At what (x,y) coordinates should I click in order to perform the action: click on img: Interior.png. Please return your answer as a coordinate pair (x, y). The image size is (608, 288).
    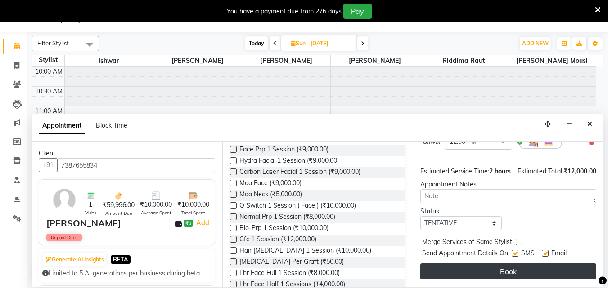
    Looking at the image, I should click on (549, 142).